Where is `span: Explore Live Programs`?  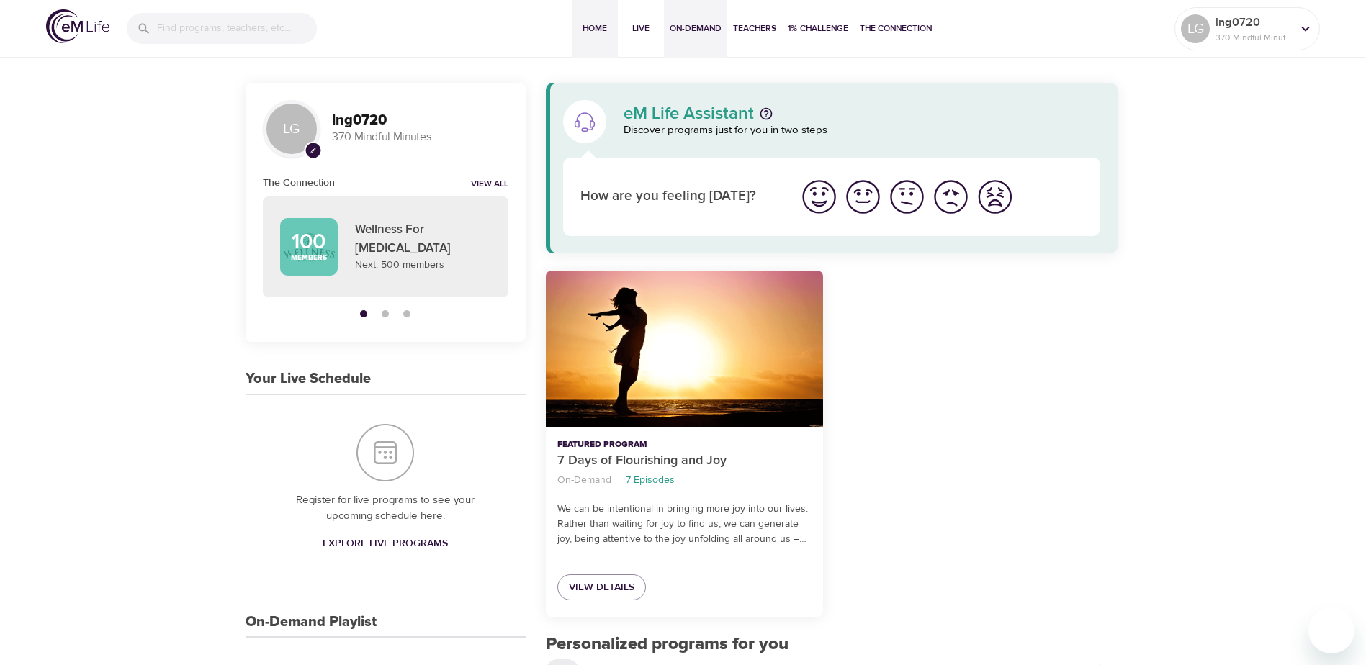 span: Explore Live Programs is located at coordinates (385, 544).